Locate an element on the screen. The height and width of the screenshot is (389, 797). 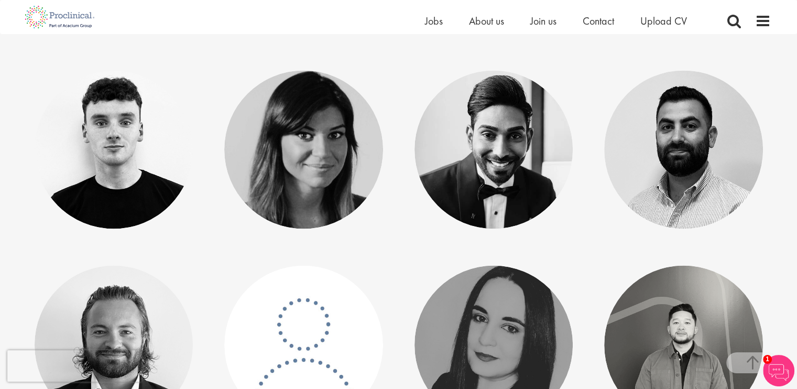
span: Upload CV is located at coordinates (663, 21).